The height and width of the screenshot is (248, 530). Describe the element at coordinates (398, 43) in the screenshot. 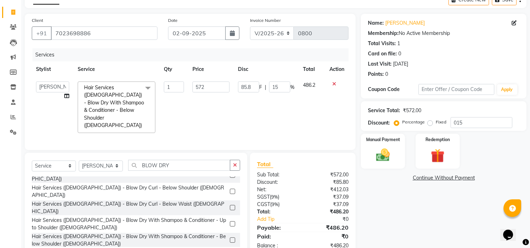

I see `div: 1` at that location.